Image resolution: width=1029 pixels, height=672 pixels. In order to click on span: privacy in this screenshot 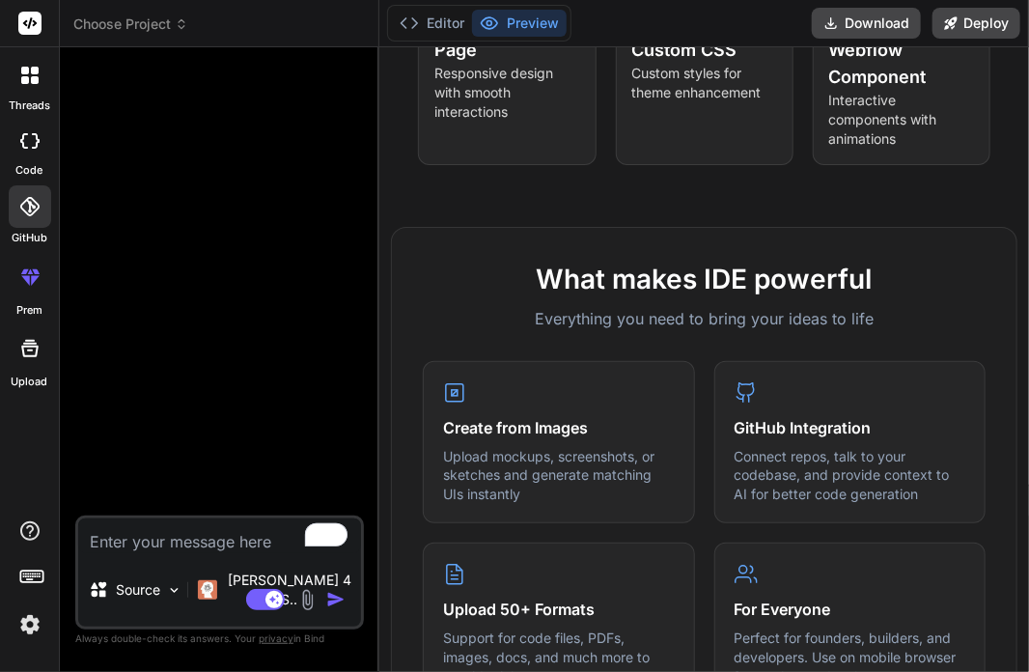, I will do `click(276, 638)`.